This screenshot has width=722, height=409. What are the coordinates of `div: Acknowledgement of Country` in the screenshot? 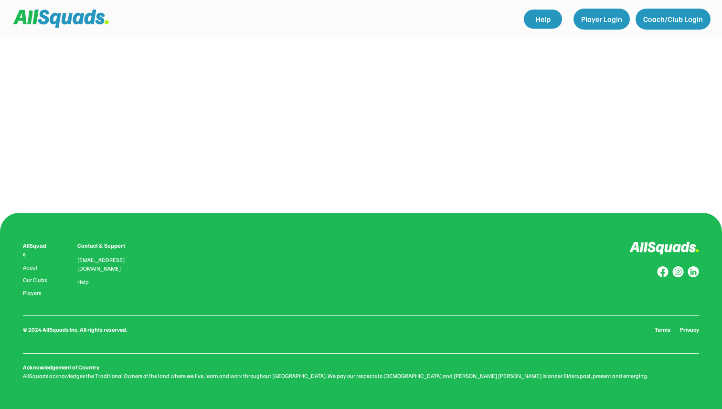 It's located at (61, 368).